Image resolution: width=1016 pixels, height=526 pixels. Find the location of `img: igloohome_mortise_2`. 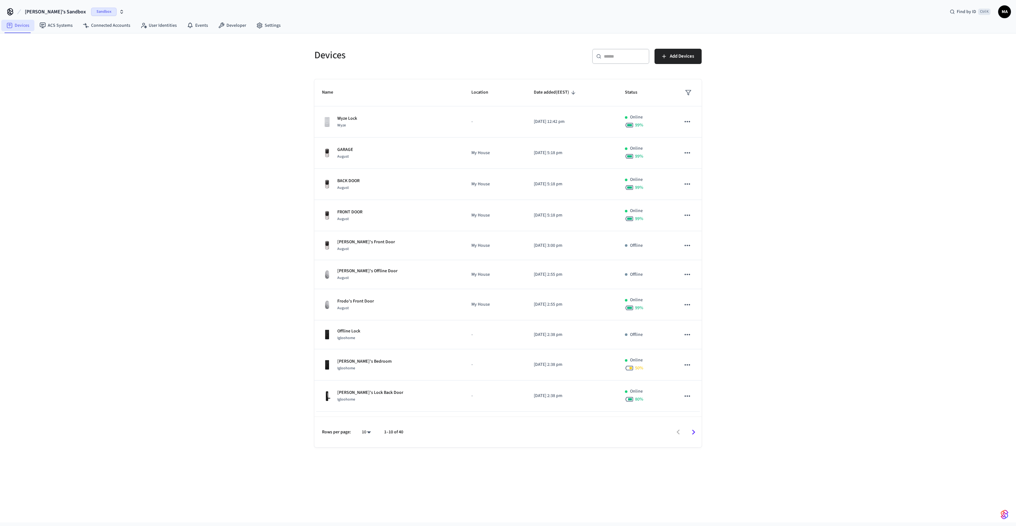

img: igloohome_mortise_2 is located at coordinates (327, 396).